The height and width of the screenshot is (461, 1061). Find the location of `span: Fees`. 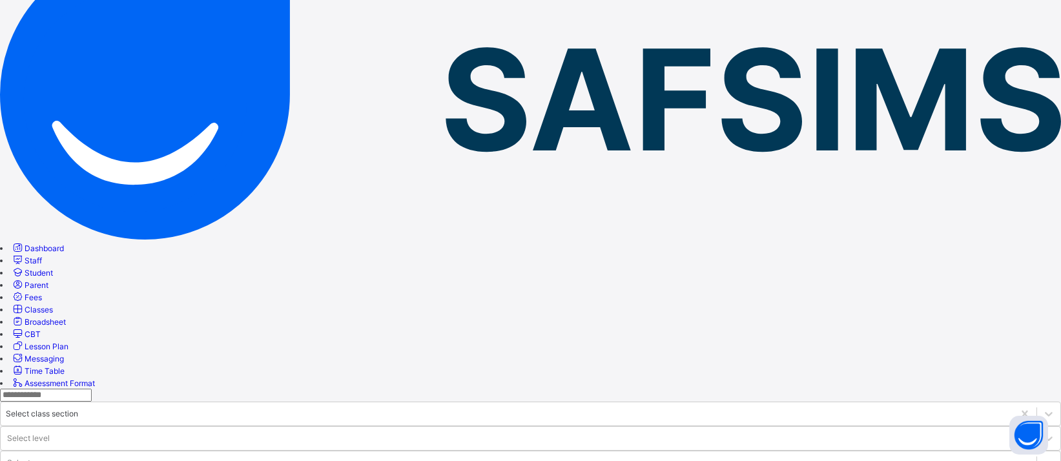

span: Fees is located at coordinates (33, 297).